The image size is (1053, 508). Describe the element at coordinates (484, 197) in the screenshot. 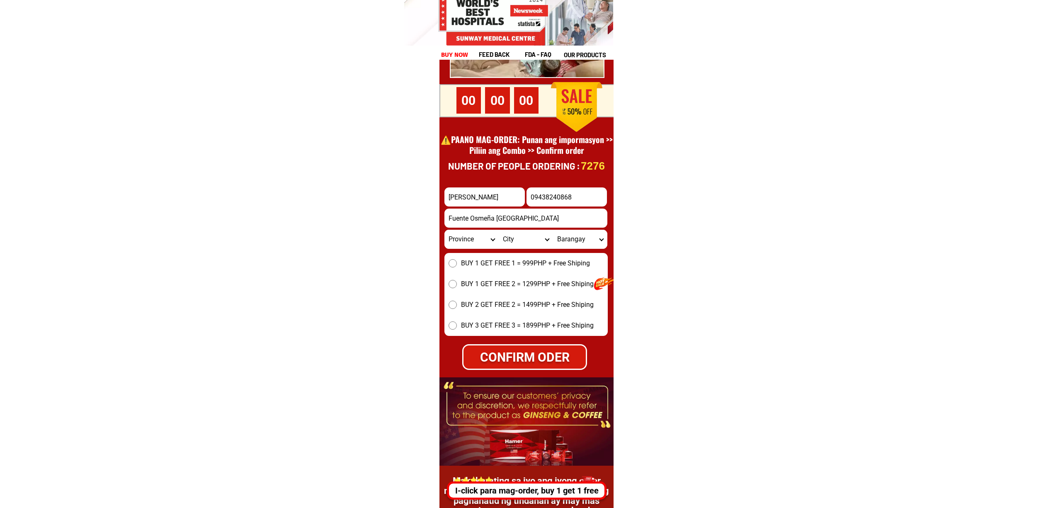

I see `input: Input full_name` at that location.